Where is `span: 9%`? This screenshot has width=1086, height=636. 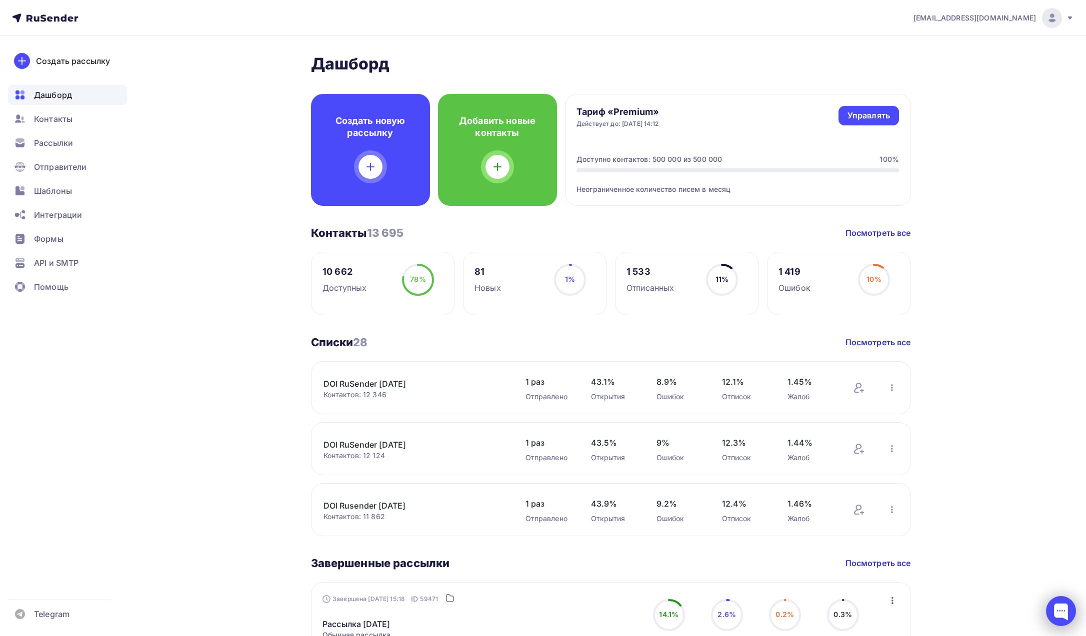 span: 9% is located at coordinates (679, 443).